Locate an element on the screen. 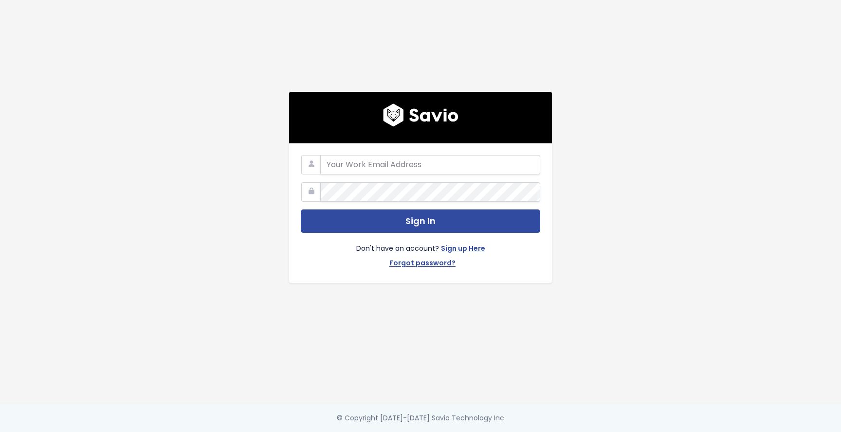 This screenshot has width=841, height=432. a: Sign up Here is located at coordinates (463, 250).